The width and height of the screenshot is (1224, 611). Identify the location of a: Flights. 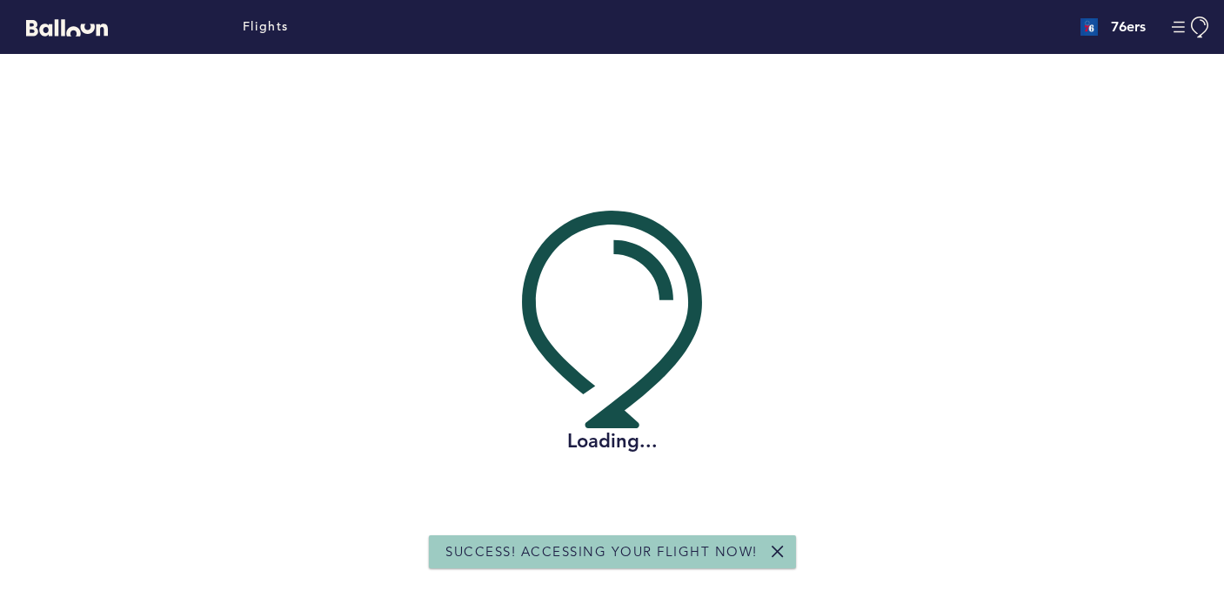
(265, 27).